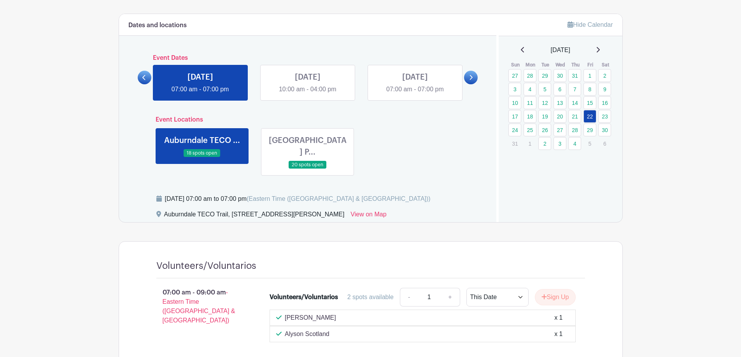  I want to click on p: Alyson Scotland, so click(307, 334).